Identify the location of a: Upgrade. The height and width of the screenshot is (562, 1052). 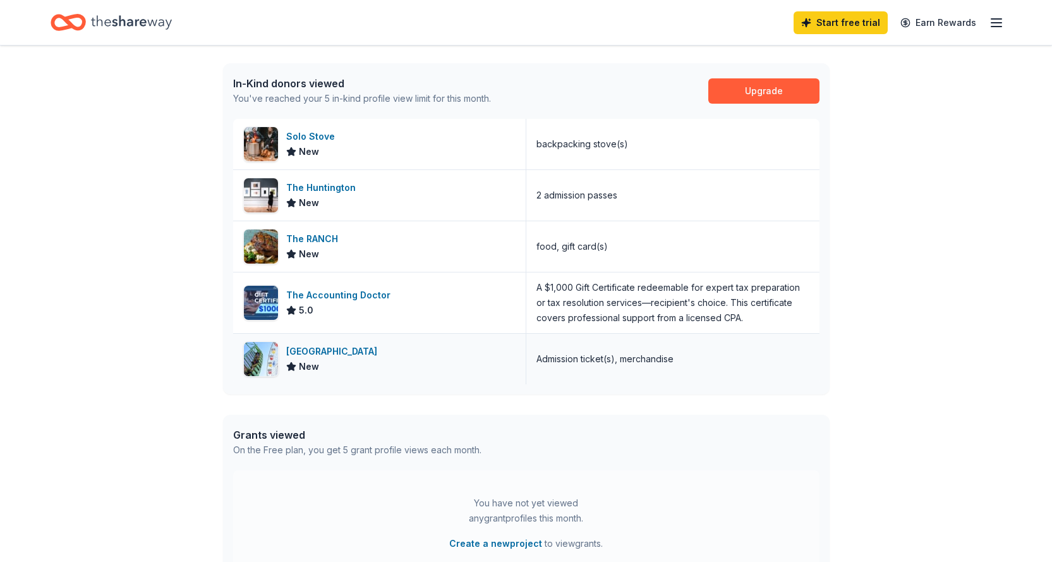
(764, 91).